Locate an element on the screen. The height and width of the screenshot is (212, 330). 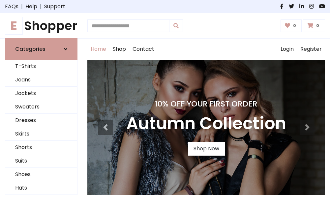
a: Suits is located at coordinates (41, 161).